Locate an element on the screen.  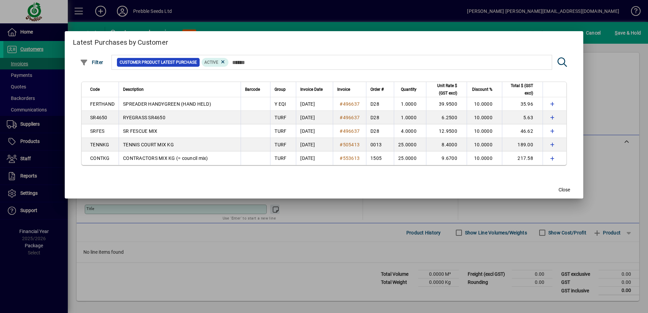
span: Customer Product Latest Purchase is located at coordinates (158, 62).